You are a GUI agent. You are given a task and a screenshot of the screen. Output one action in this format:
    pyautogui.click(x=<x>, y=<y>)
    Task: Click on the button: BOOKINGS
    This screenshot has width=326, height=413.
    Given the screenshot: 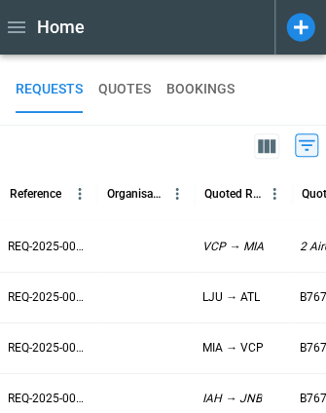 What is the action you would take?
    pyautogui.click(x=201, y=90)
    